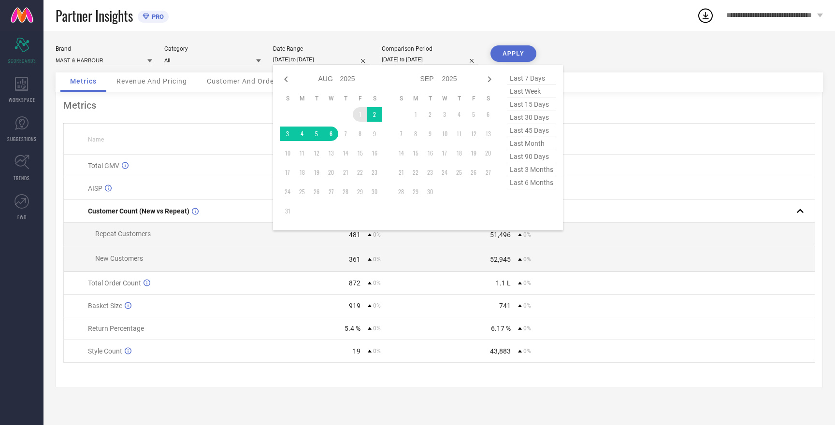  Describe the element at coordinates (286, 79) in the screenshot. I see `div: Previous month` at that location.